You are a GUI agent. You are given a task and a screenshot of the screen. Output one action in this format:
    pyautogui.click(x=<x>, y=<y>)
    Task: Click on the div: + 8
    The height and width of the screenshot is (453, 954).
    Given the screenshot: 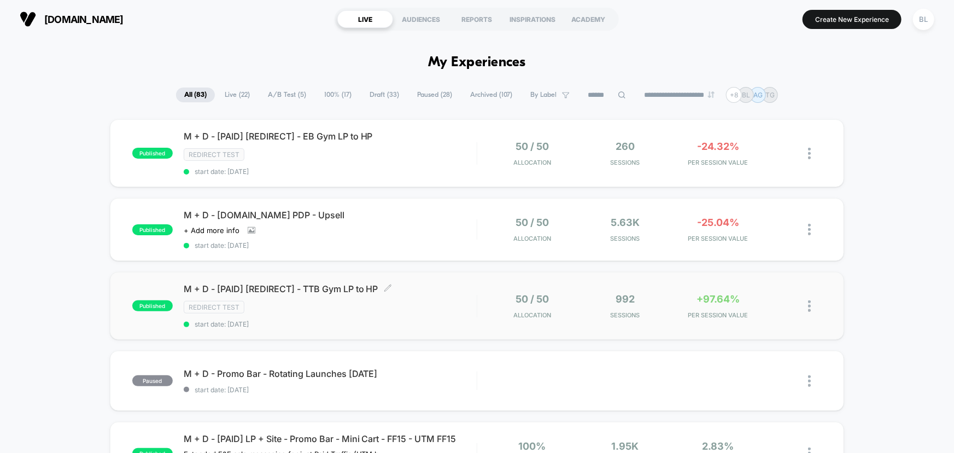 What is the action you would take?
    pyautogui.click(x=734, y=95)
    